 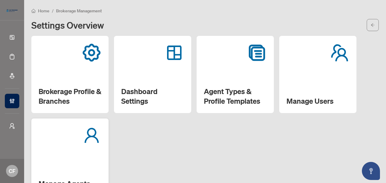 I want to click on span: user-switch, so click(x=12, y=126).